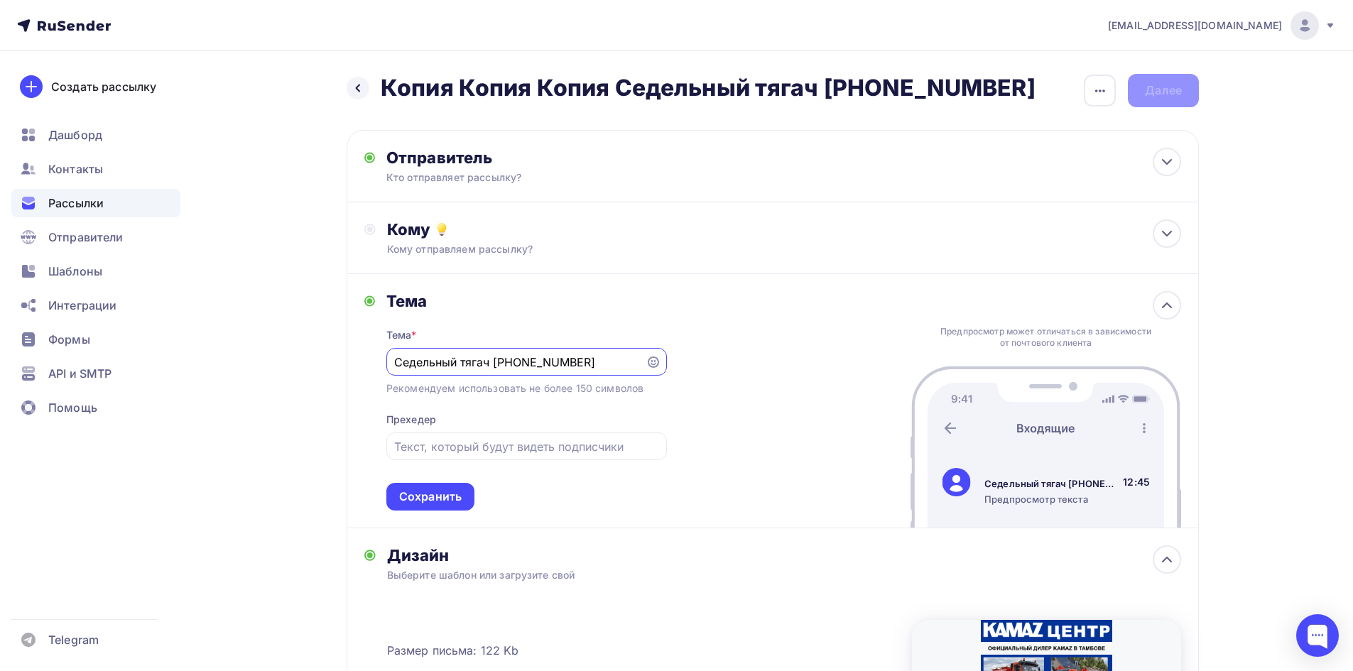 Image resolution: width=1353 pixels, height=671 pixels. What do you see at coordinates (96, 339) in the screenshot?
I see `a: Формы` at bounding box center [96, 339].